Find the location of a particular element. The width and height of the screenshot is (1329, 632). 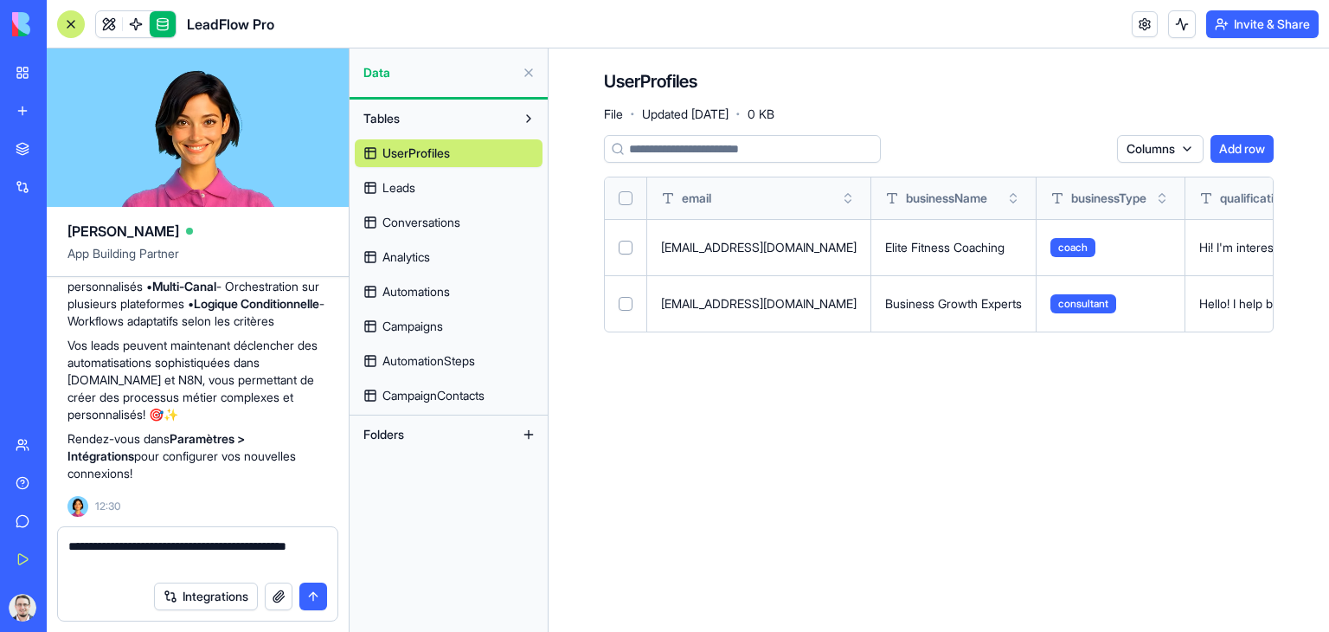

a: AutomationSteps is located at coordinates (448, 361).